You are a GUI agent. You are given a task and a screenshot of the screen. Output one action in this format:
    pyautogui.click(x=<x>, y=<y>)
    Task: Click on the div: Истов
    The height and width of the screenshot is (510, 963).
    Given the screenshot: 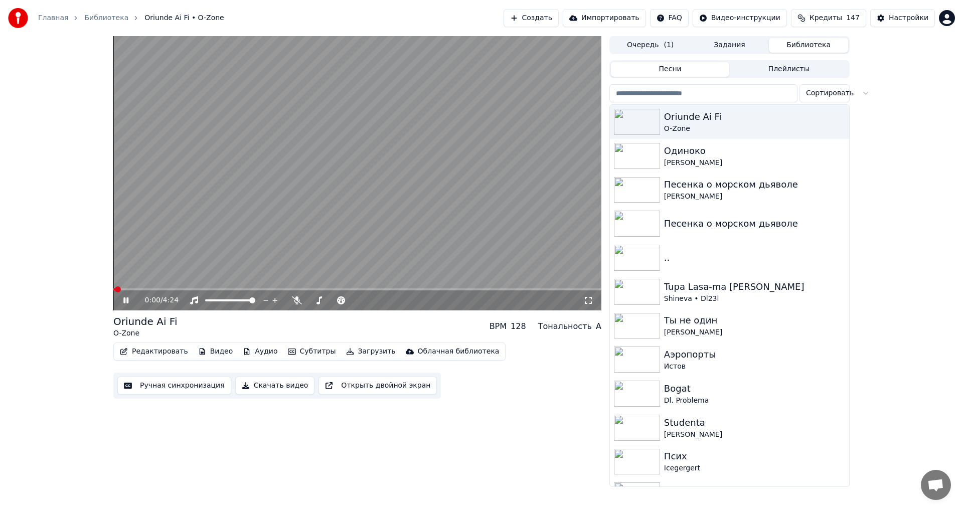 What is the action you would take?
    pyautogui.click(x=754, y=367)
    